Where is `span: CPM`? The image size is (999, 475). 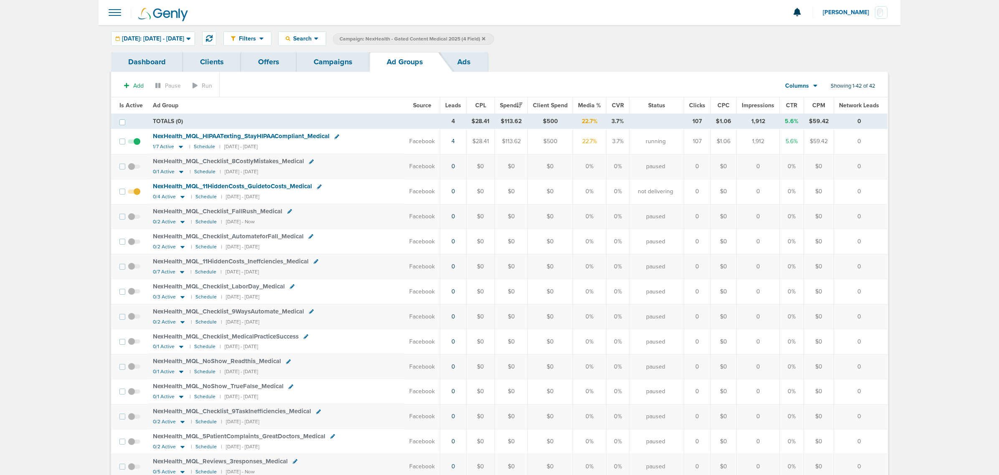
span: CPM is located at coordinates (818, 105).